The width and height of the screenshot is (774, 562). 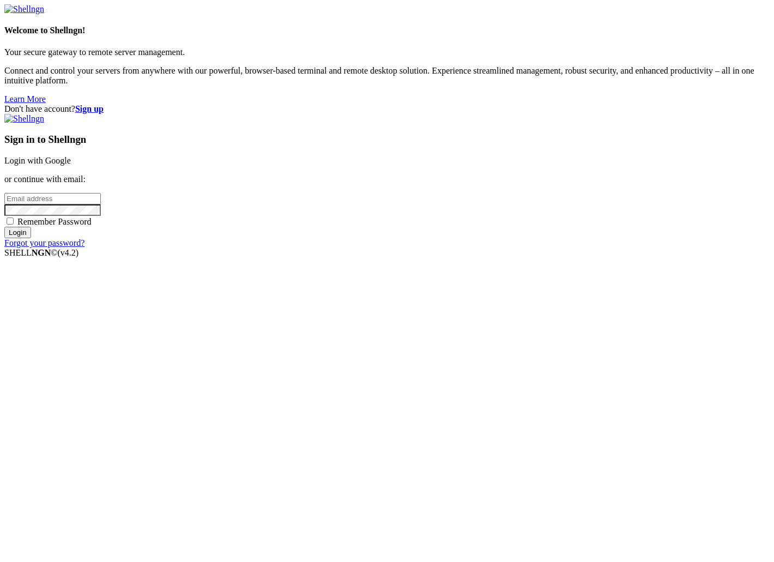 What do you see at coordinates (17, 232) in the screenshot?
I see `input: Login` at bounding box center [17, 232].